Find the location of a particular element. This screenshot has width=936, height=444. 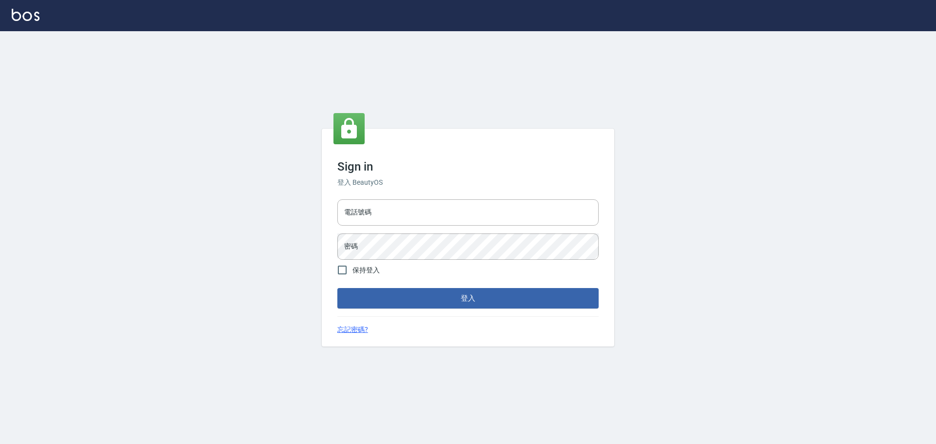

img: Logo is located at coordinates (25, 15).